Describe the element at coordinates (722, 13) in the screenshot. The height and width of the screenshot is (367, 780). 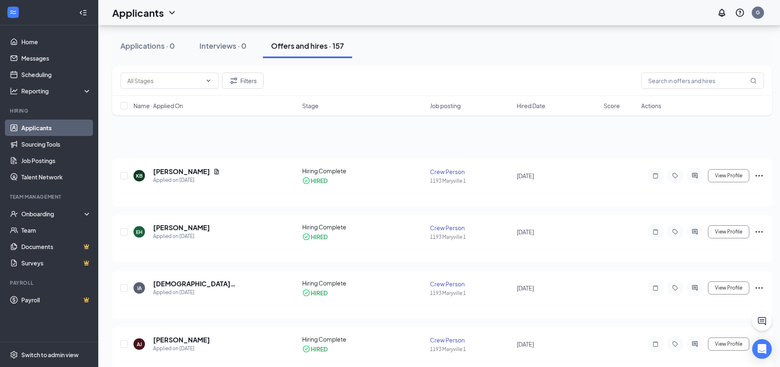
I see `svg: Notifications` at that location.